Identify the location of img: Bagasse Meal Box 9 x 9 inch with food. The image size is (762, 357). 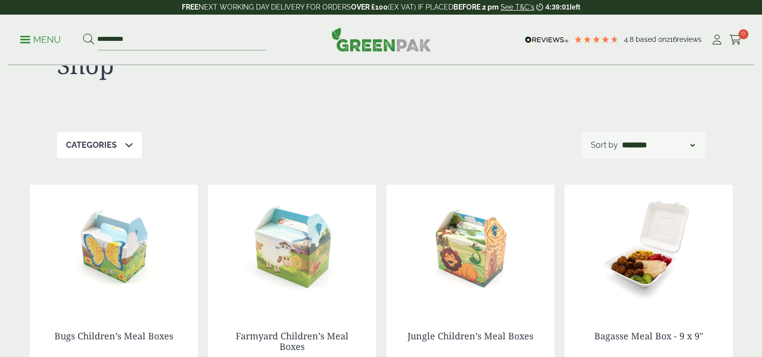
(649, 247).